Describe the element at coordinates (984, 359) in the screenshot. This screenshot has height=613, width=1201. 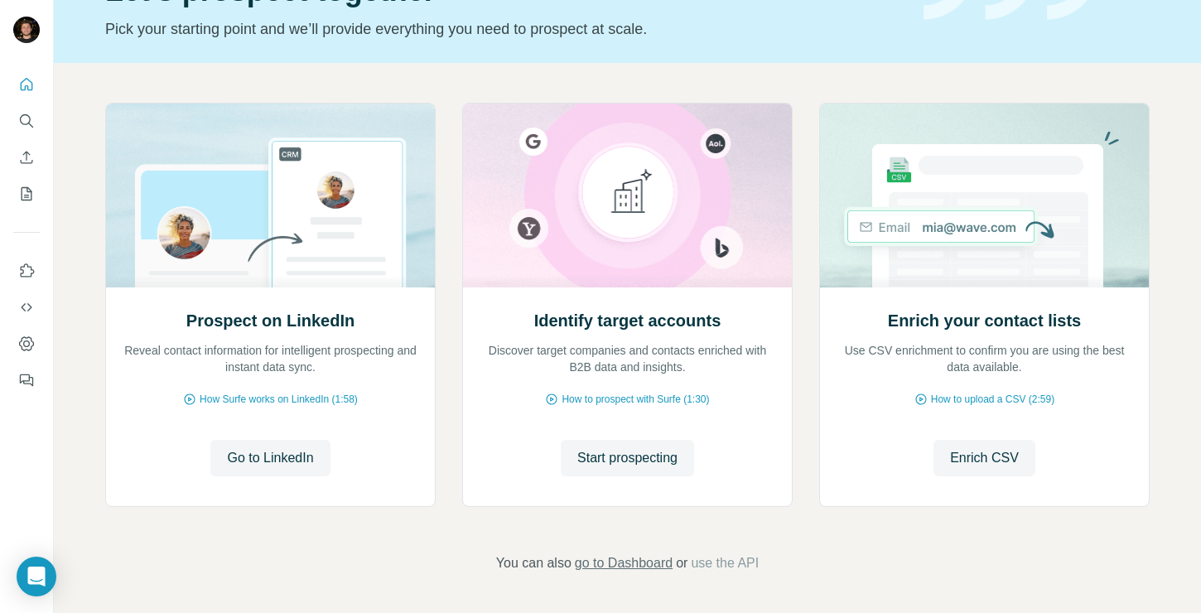
I see `p: Use CSV enrichment to confirm you are using the best data available.` at that location.